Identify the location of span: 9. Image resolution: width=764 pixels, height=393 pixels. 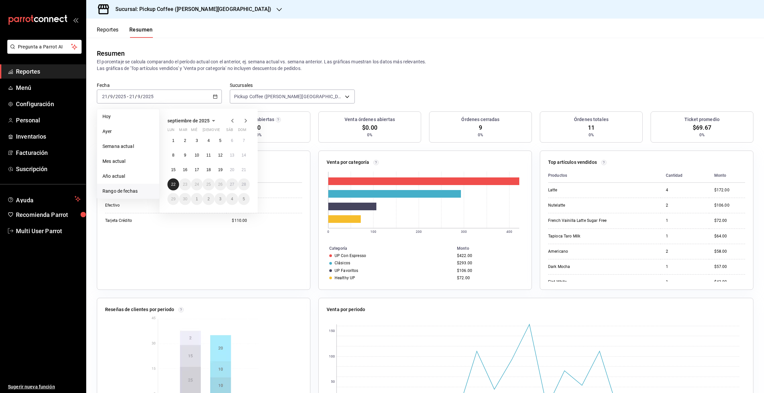
(481, 127).